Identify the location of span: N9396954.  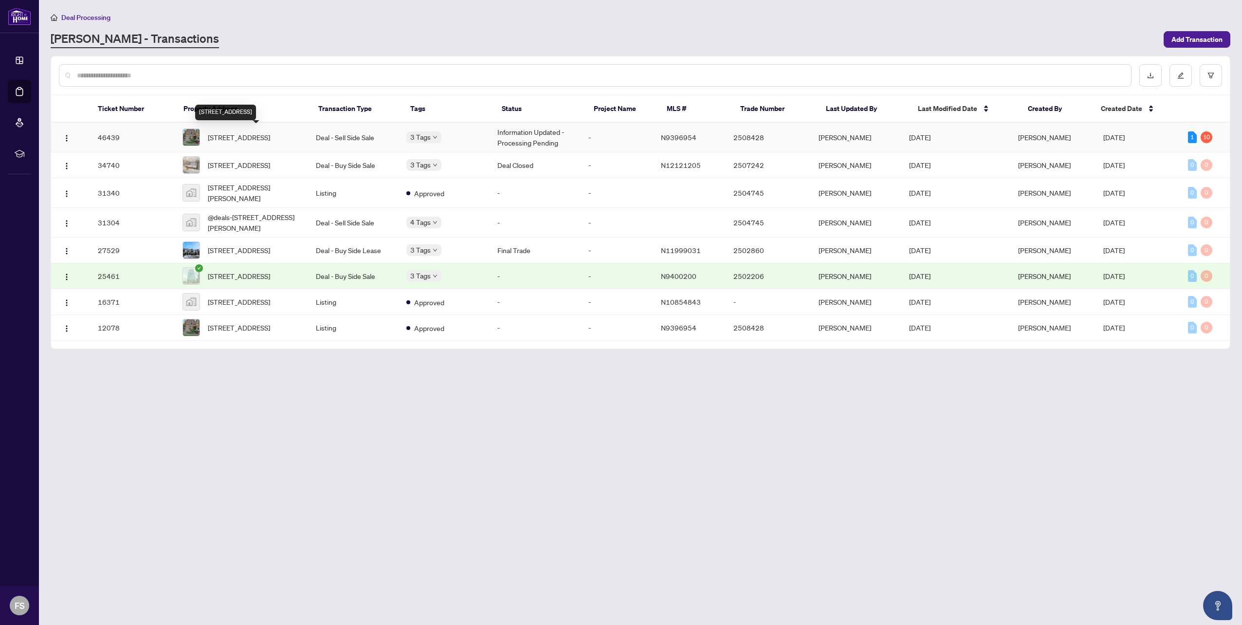
(679, 137).